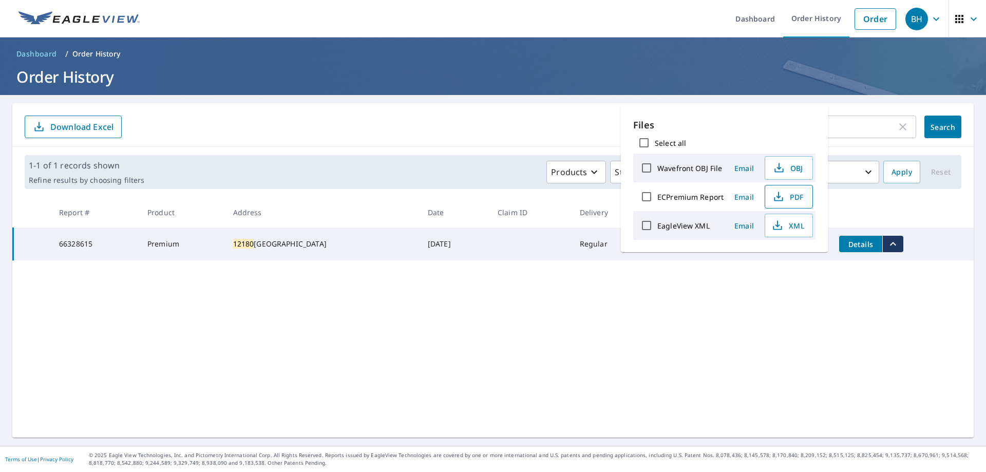 This screenshot has width=986, height=472. Describe the element at coordinates (611, 212) in the screenshot. I see `th: Delivery` at that location.